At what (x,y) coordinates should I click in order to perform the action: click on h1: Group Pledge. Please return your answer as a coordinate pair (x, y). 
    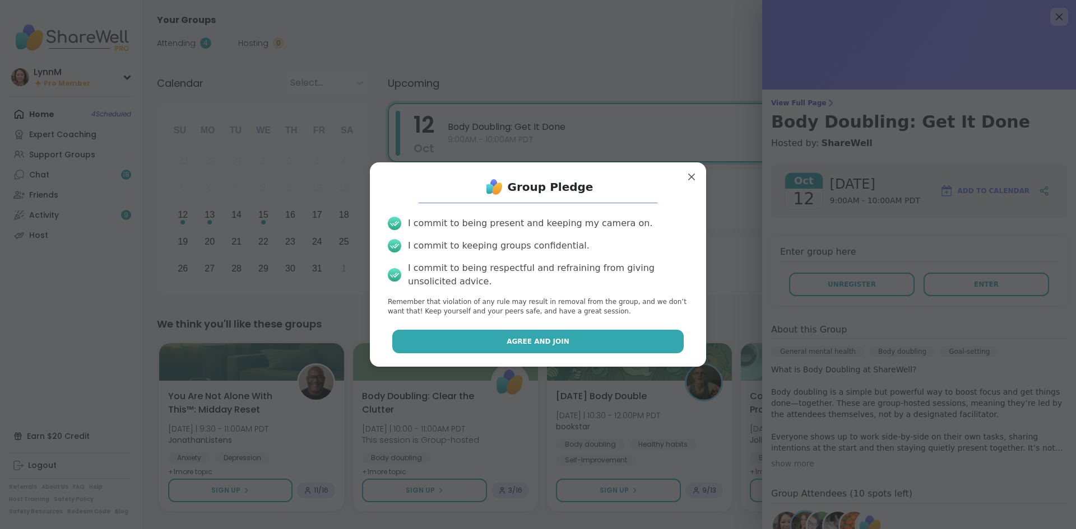
    Looking at the image, I should click on (550, 187).